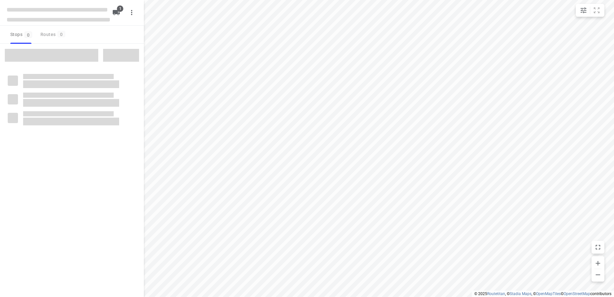  I want to click on a: Stadia Maps, so click(521, 294).